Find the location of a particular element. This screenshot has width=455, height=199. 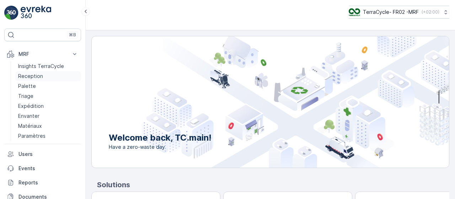

p: Reports is located at coordinates (48, 182).